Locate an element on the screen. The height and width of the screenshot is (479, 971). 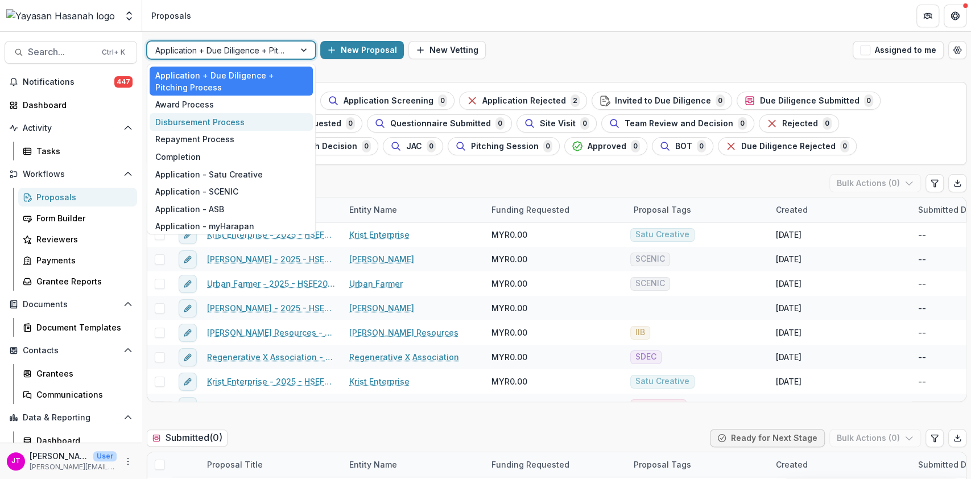
a: Reviewers is located at coordinates (77, 239).